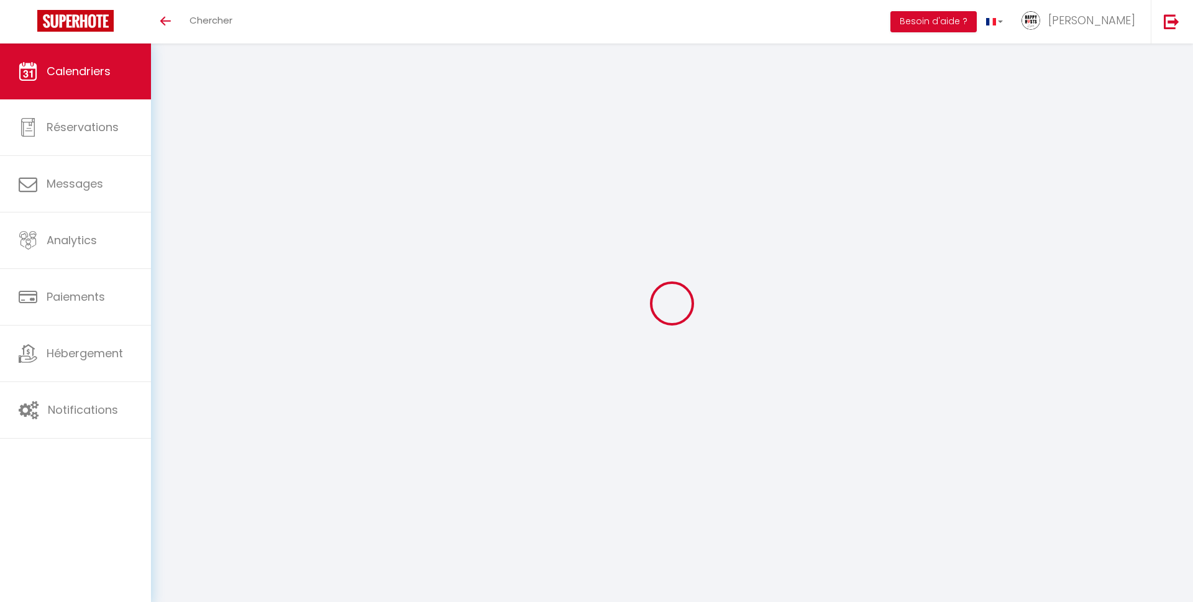 This screenshot has width=1193, height=602. What do you see at coordinates (83, 127) in the screenshot?
I see `span: Réservations` at bounding box center [83, 127].